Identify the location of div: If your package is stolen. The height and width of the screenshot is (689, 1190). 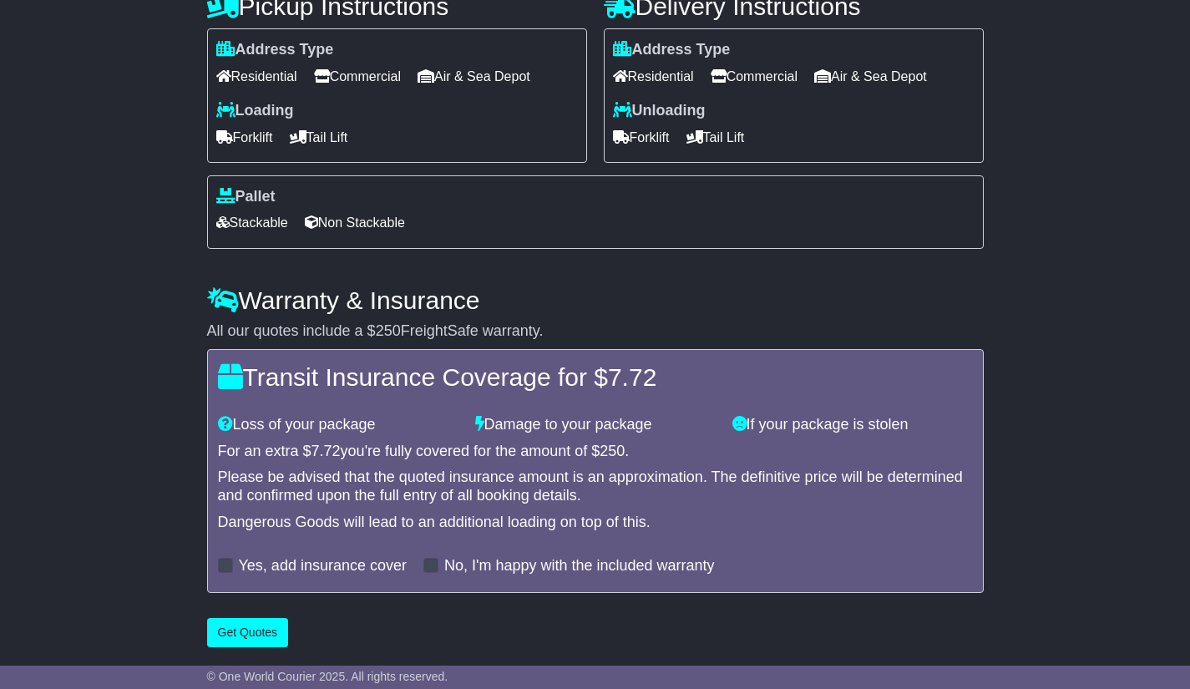
(853, 425).